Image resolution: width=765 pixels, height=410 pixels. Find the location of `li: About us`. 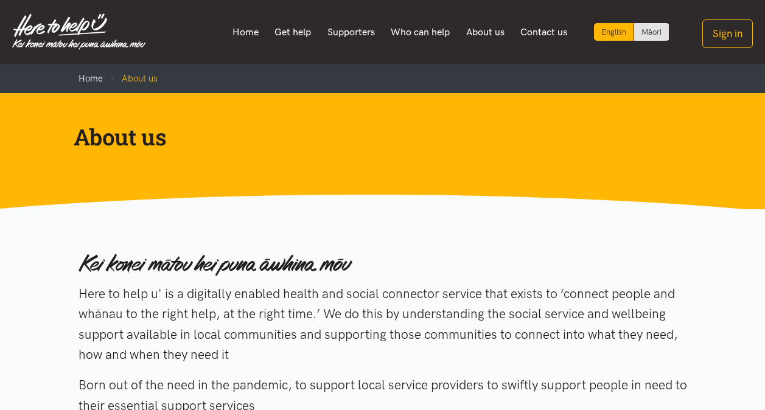

li: About us is located at coordinates (130, 79).